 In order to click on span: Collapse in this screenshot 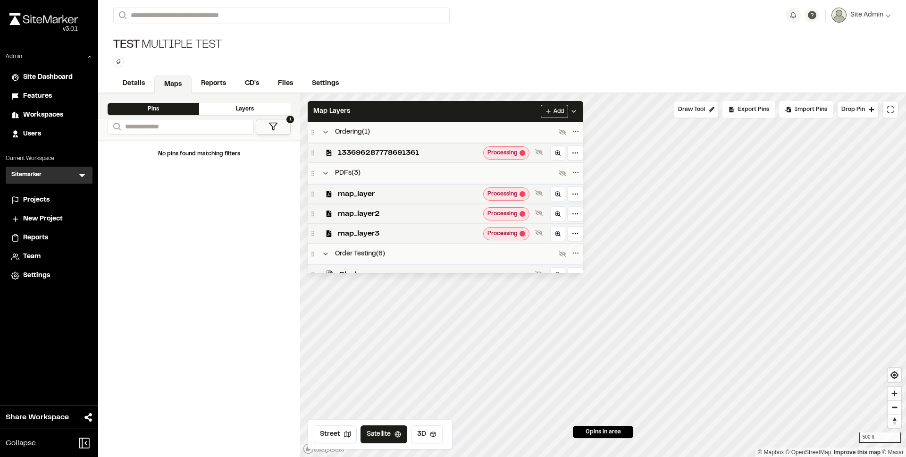, I will do `click(21, 443)`.